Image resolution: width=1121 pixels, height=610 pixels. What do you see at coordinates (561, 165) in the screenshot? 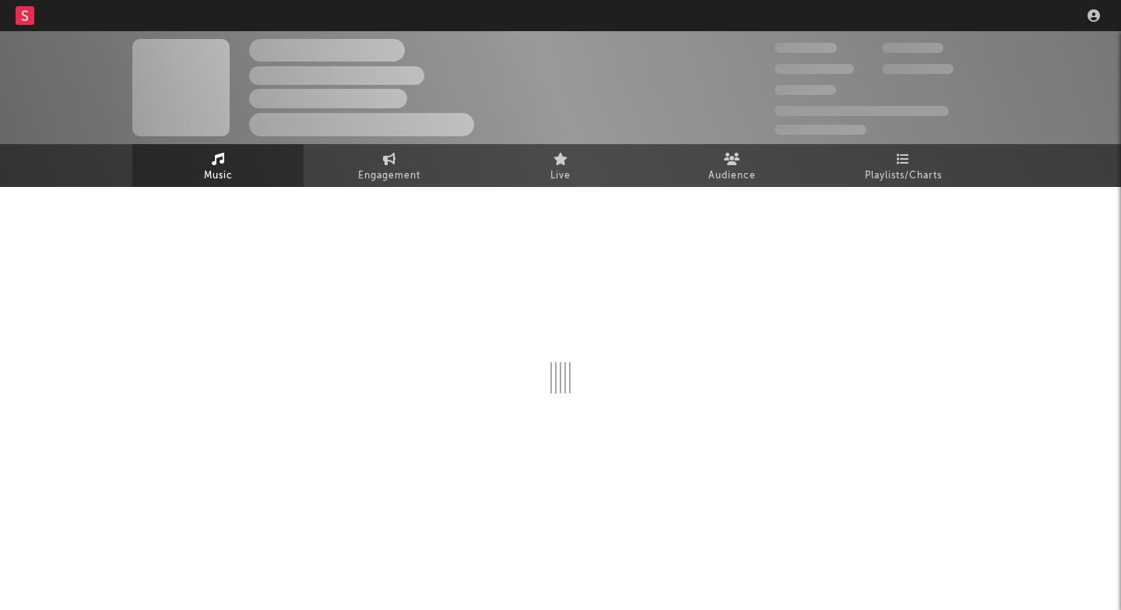
I see `a: Live` at bounding box center [561, 165].